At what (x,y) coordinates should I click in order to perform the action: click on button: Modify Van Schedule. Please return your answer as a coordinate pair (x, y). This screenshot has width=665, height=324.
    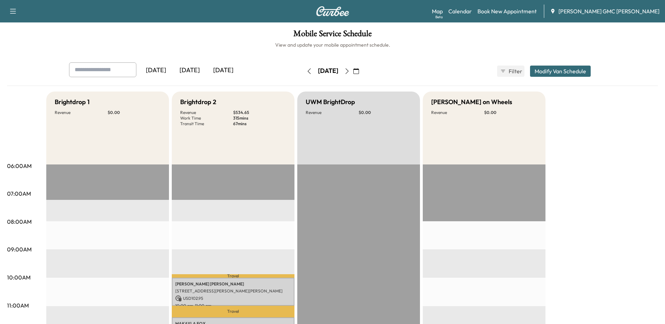
    Looking at the image, I should click on (560, 71).